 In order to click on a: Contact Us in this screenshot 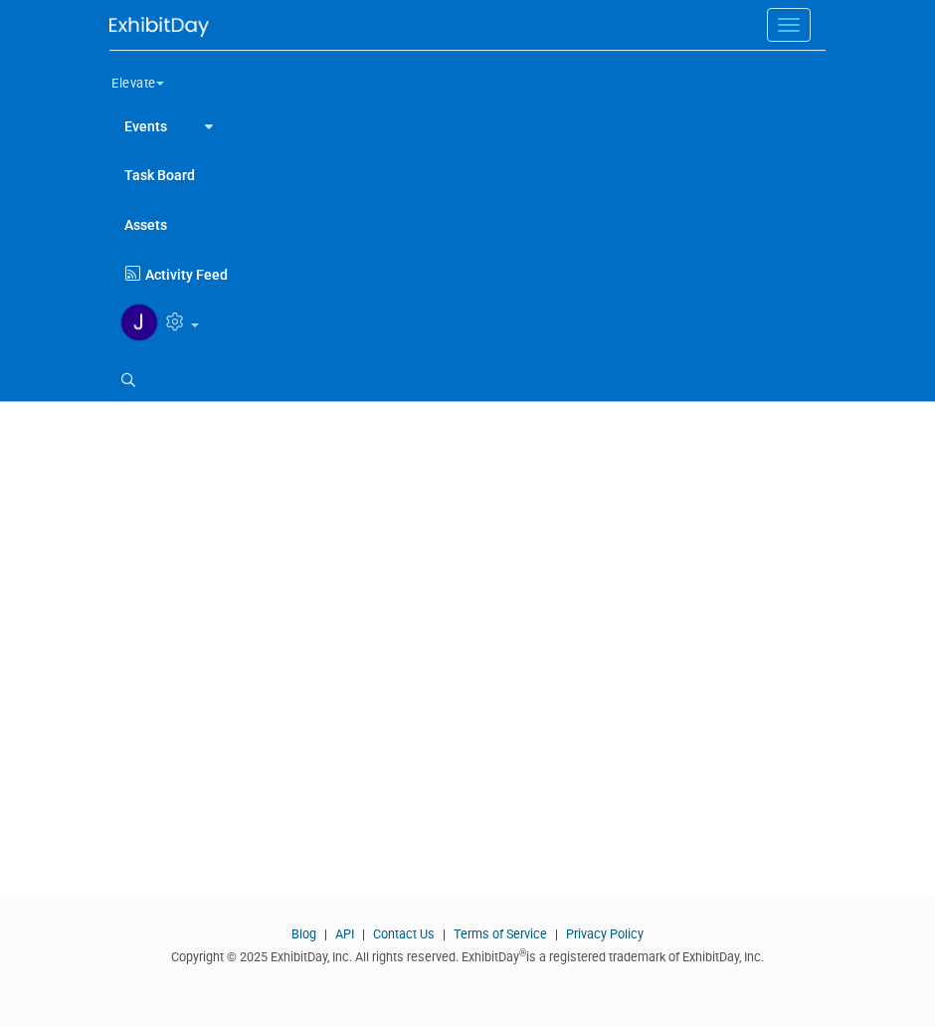, I will do `click(404, 933)`.